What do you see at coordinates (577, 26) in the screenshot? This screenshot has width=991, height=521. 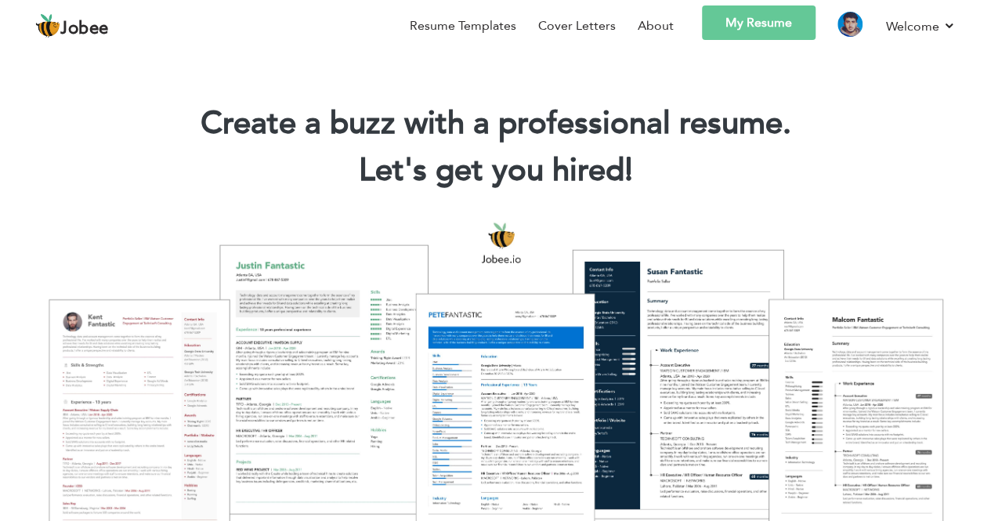 I see `a: Cover Letters` at bounding box center [577, 26].